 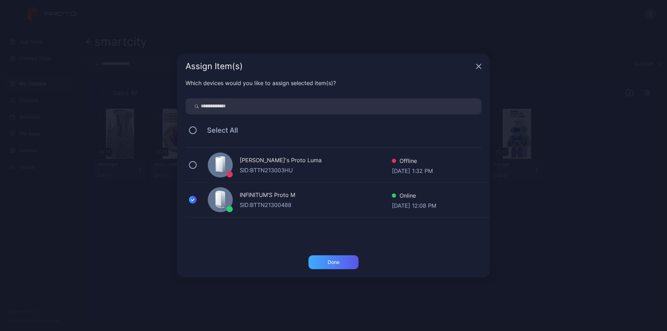 I want to click on button: Done, so click(x=334, y=262).